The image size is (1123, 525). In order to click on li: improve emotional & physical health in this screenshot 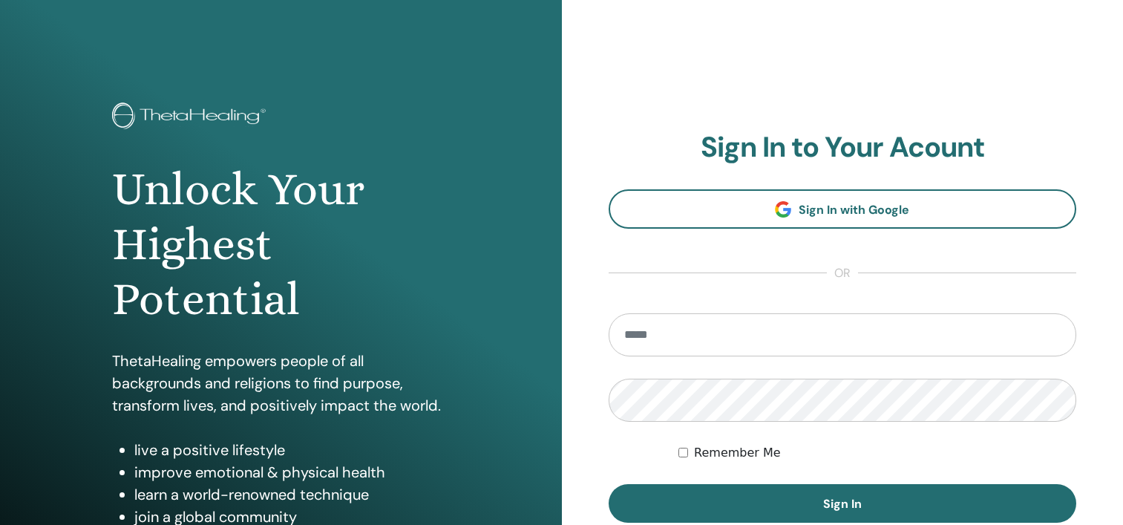, I will do `click(292, 472)`.